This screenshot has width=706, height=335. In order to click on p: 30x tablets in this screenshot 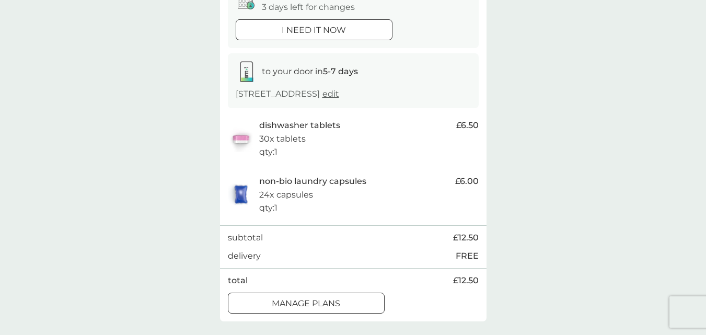, I will do `click(282, 139)`.